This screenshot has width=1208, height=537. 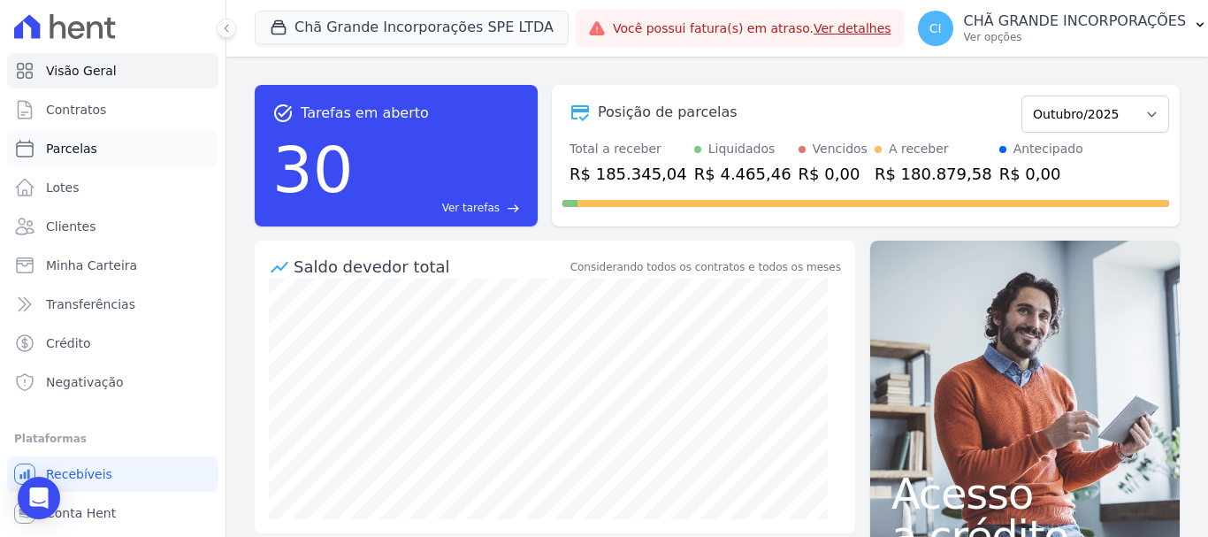 What do you see at coordinates (411, 27) in the screenshot?
I see `button: Chã Grande Incorporações SPE LTDA` at bounding box center [411, 27].